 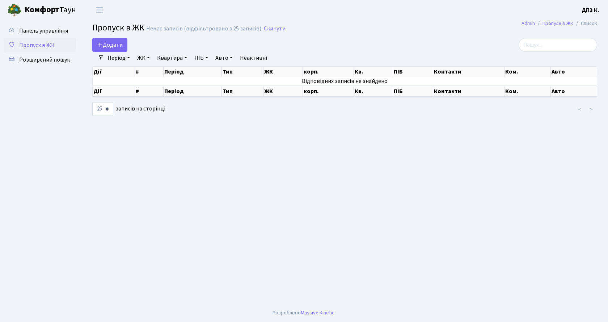 What do you see at coordinates (559, 24) in the screenshot?
I see `nav: breadcrumb` at bounding box center [559, 24].